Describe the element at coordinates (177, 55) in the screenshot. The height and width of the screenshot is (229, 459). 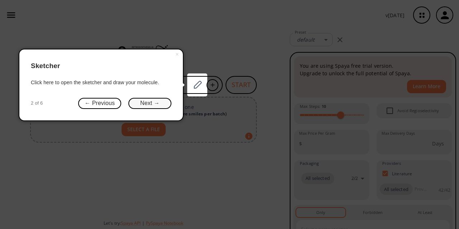
I see `button: Close` at that location.